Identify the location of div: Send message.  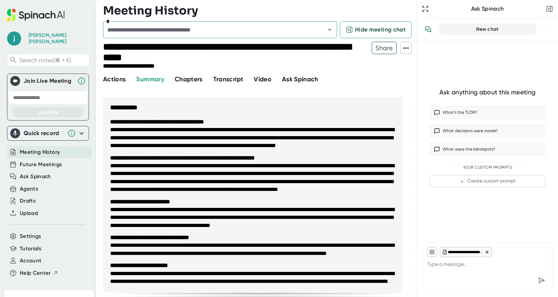
(542, 280).